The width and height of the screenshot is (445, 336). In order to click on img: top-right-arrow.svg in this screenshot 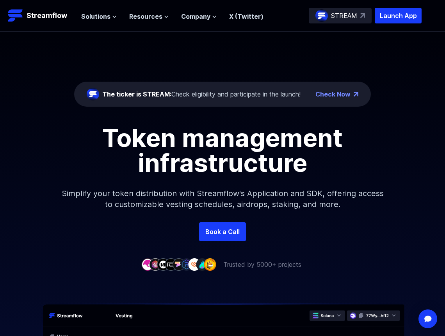, I will do `click(363, 16)`.